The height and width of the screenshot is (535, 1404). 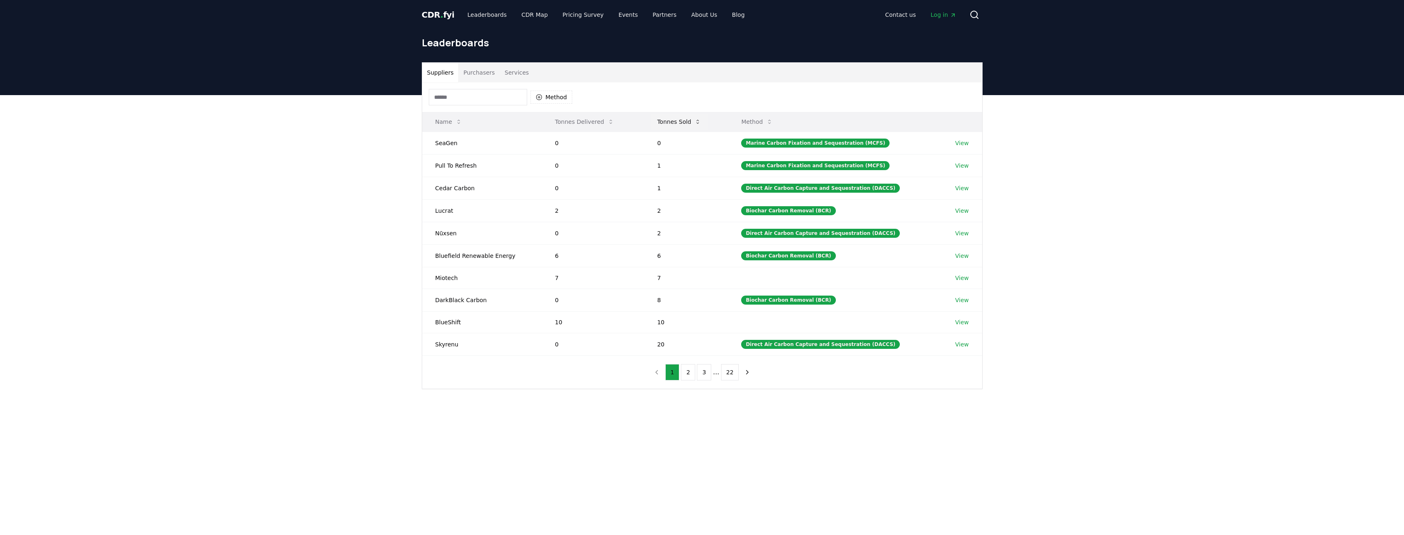 What do you see at coordinates (438, 15) in the screenshot?
I see `a: CDR.fyi` at bounding box center [438, 15].